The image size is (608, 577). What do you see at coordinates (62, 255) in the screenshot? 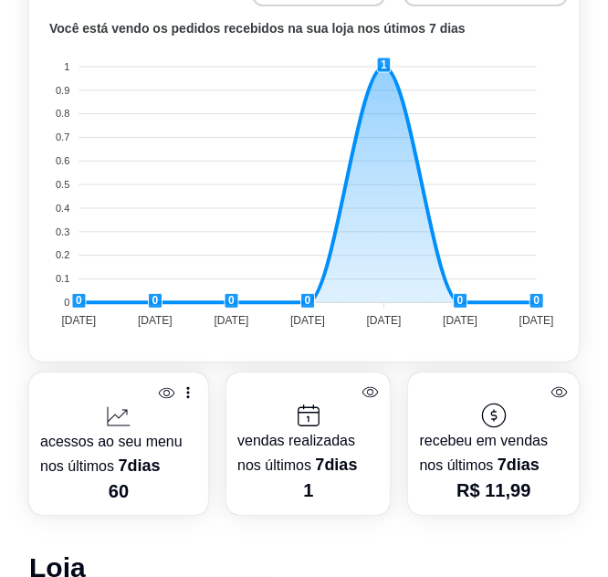
I see `tspan: 0.2` at bounding box center [62, 255].